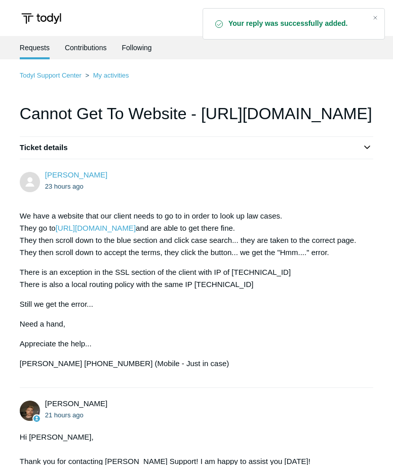 This screenshot has height=465, width=393. What do you see at coordinates (76, 403) in the screenshot?
I see `span: Andy Paull` at bounding box center [76, 403].